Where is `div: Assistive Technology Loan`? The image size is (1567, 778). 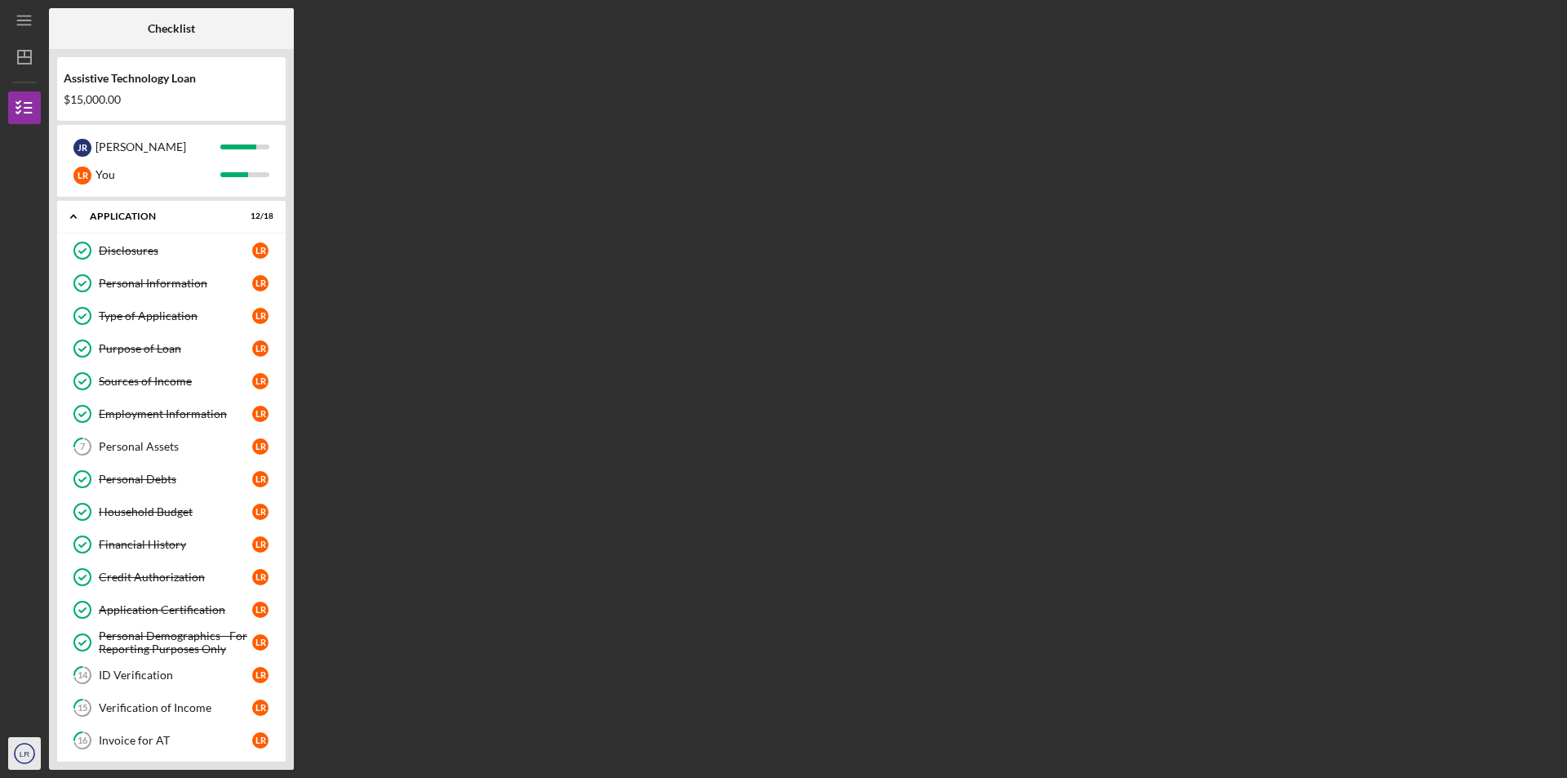
div: Assistive Technology Loan is located at coordinates (171, 78).